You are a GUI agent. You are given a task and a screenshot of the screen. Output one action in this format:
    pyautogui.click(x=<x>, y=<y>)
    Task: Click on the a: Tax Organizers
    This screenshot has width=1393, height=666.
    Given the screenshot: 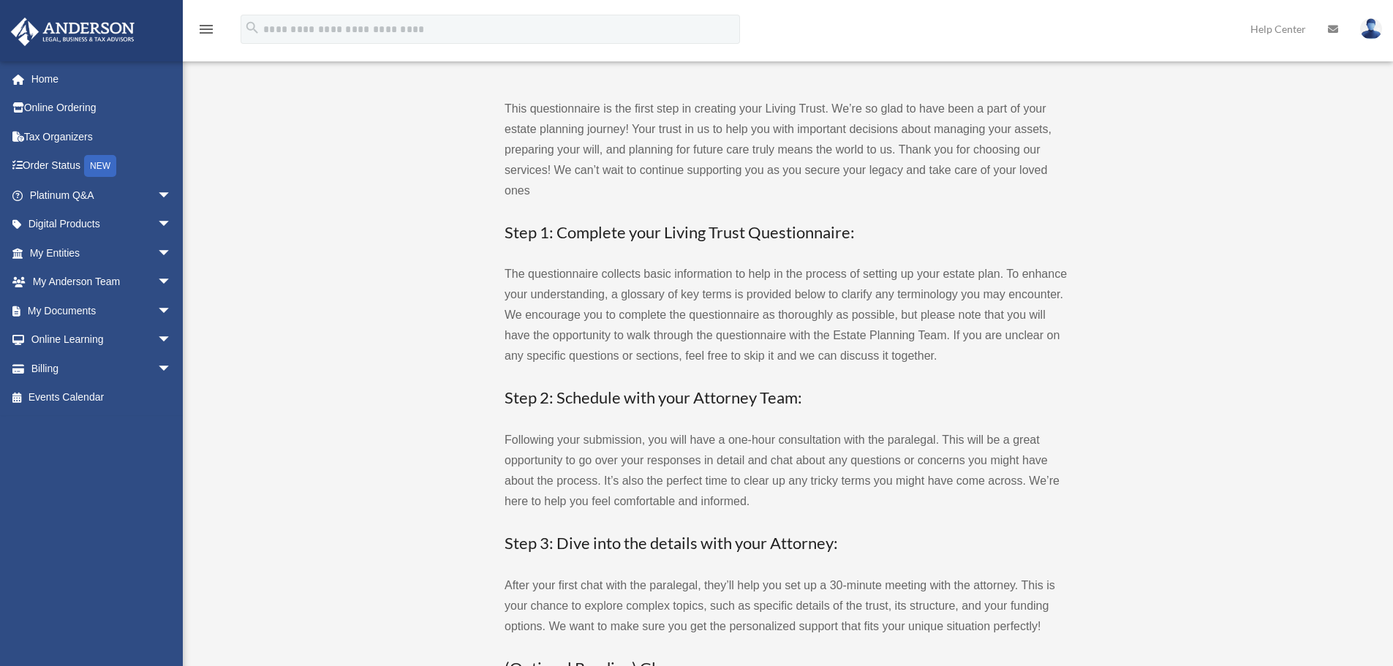 What is the action you would take?
    pyautogui.click(x=102, y=137)
    